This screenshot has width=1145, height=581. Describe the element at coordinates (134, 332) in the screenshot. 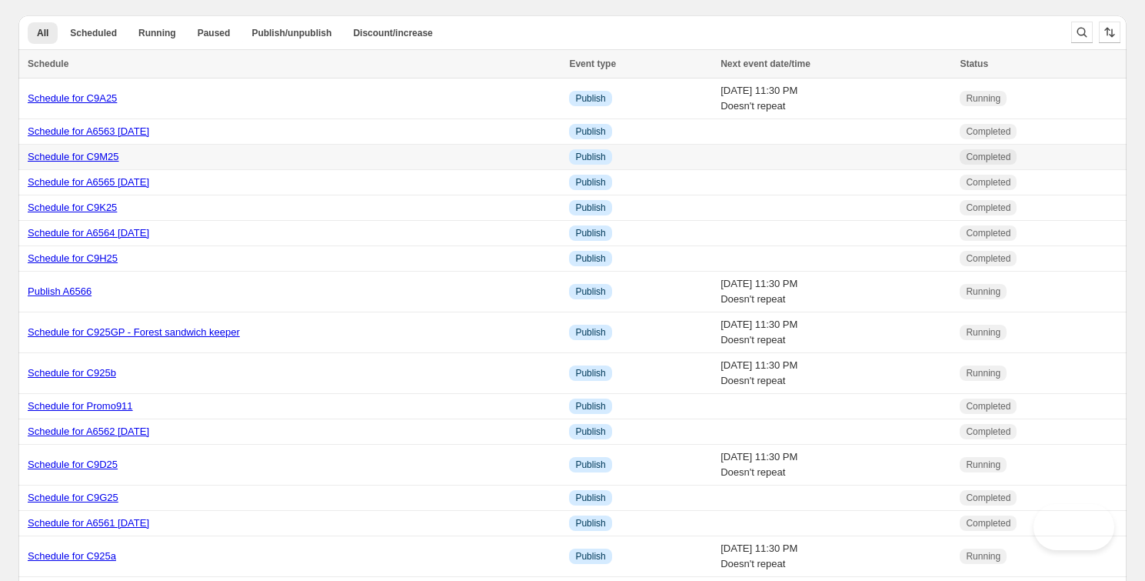

I see `a: Schedule for C925GP - Forest sandwich keeper` at that location.